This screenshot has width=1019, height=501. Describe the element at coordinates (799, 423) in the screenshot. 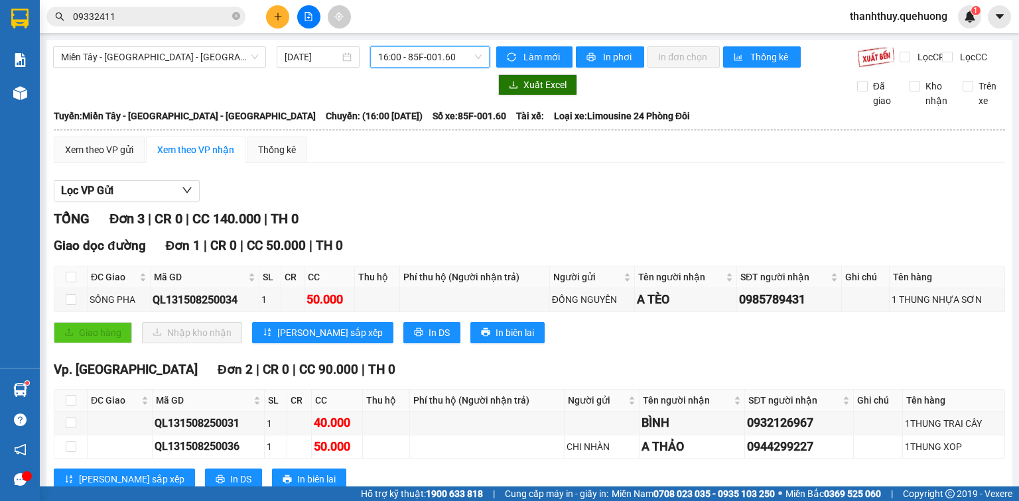

I see `div: 0932126967` at that location.